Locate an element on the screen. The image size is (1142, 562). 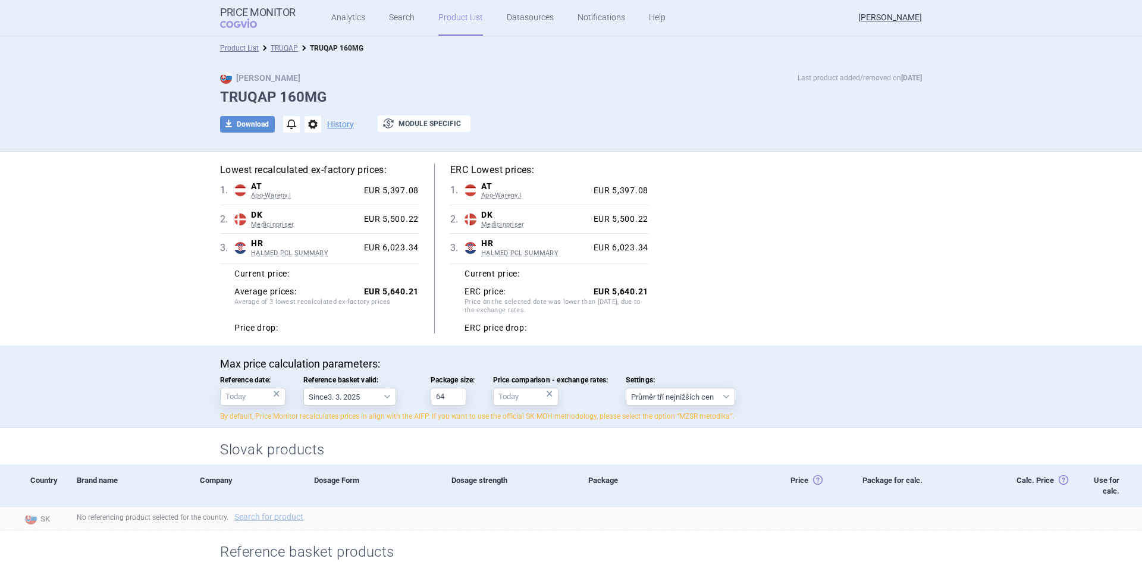
strong: Price drop: is located at coordinates (256, 328).